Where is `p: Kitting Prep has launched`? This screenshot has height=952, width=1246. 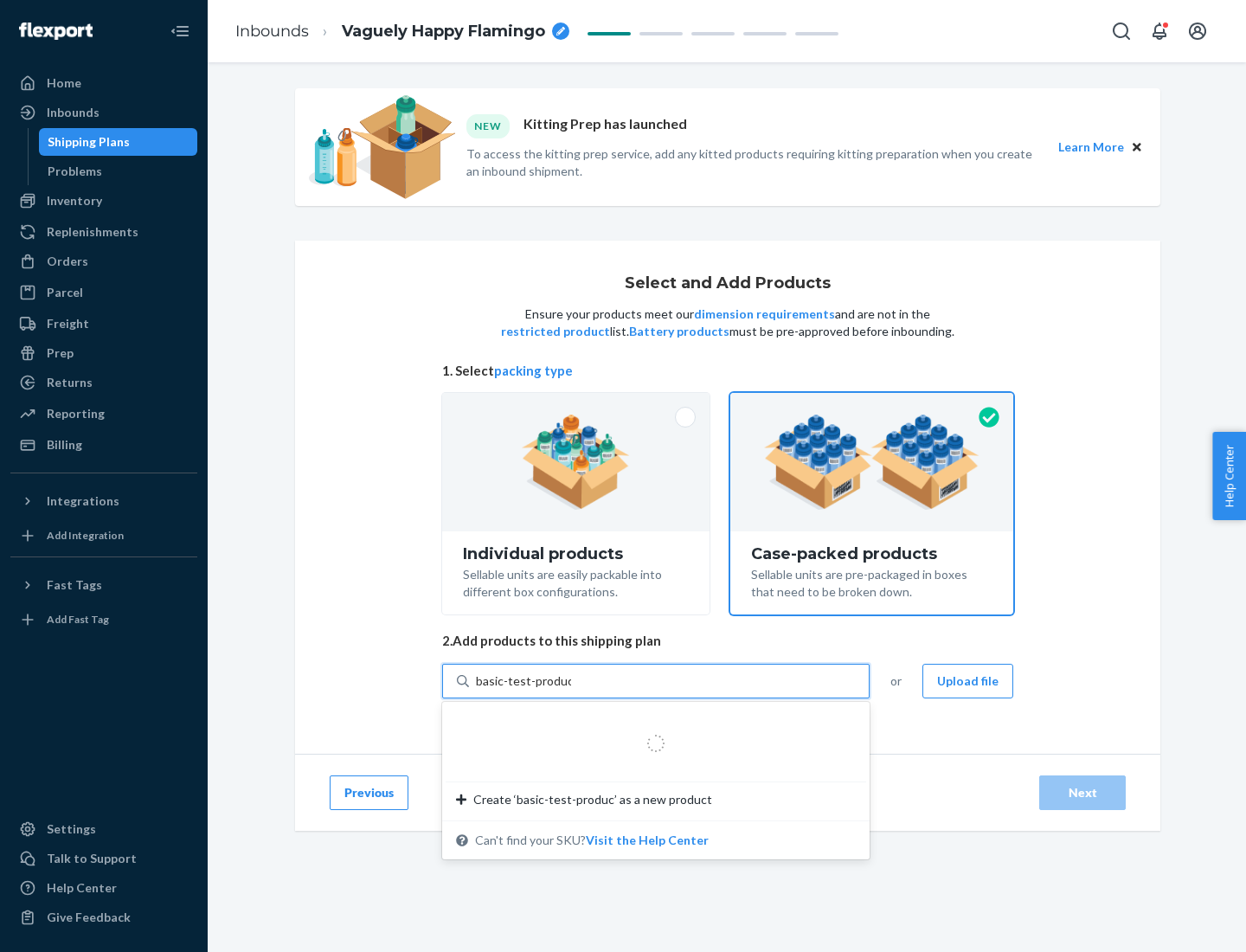
p: Kitting Prep has launched is located at coordinates (605, 125).